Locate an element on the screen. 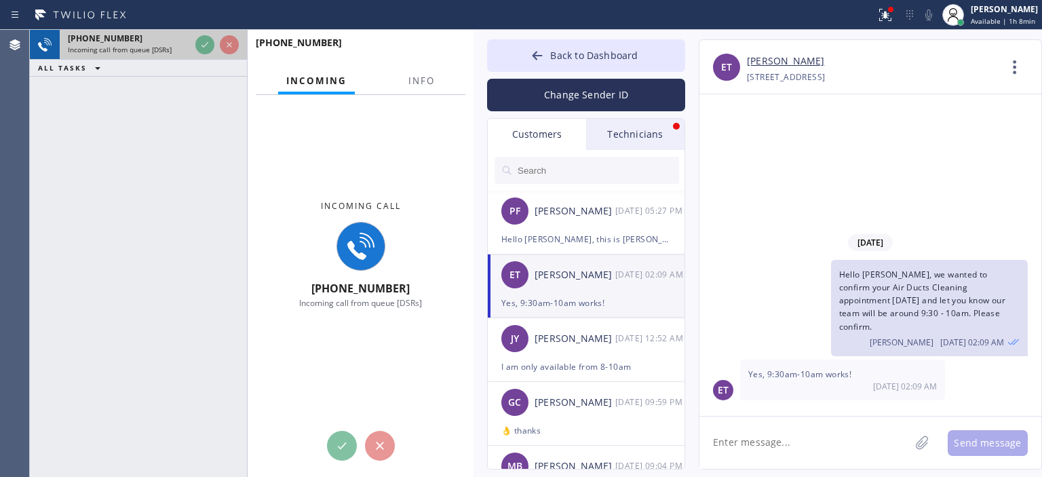  button: Send message is located at coordinates (987, 443).